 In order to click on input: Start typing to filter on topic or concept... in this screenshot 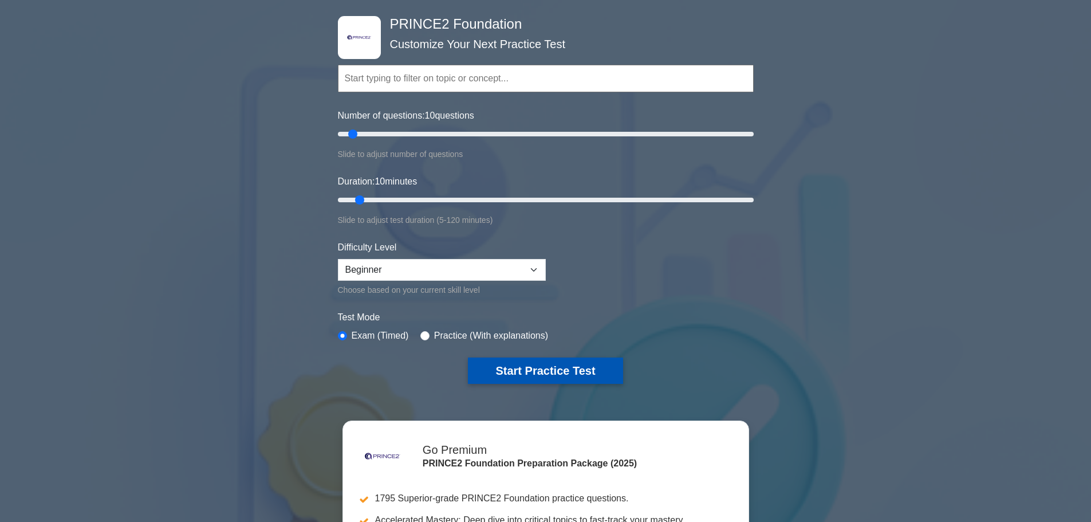, I will do `click(546, 78)`.